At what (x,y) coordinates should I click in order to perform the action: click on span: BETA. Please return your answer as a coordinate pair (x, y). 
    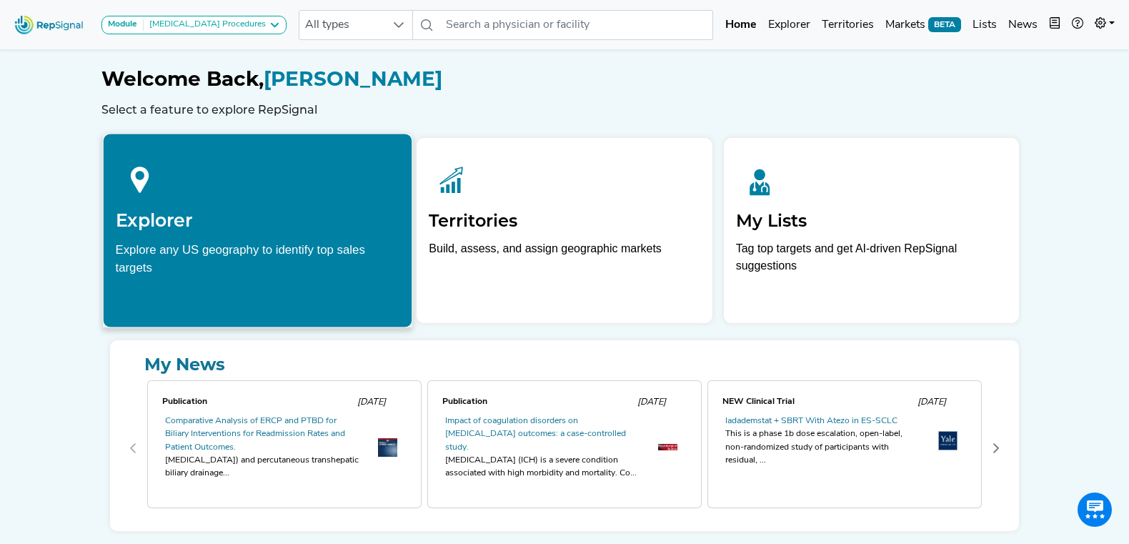
    Looking at the image, I should click on (945, 24).